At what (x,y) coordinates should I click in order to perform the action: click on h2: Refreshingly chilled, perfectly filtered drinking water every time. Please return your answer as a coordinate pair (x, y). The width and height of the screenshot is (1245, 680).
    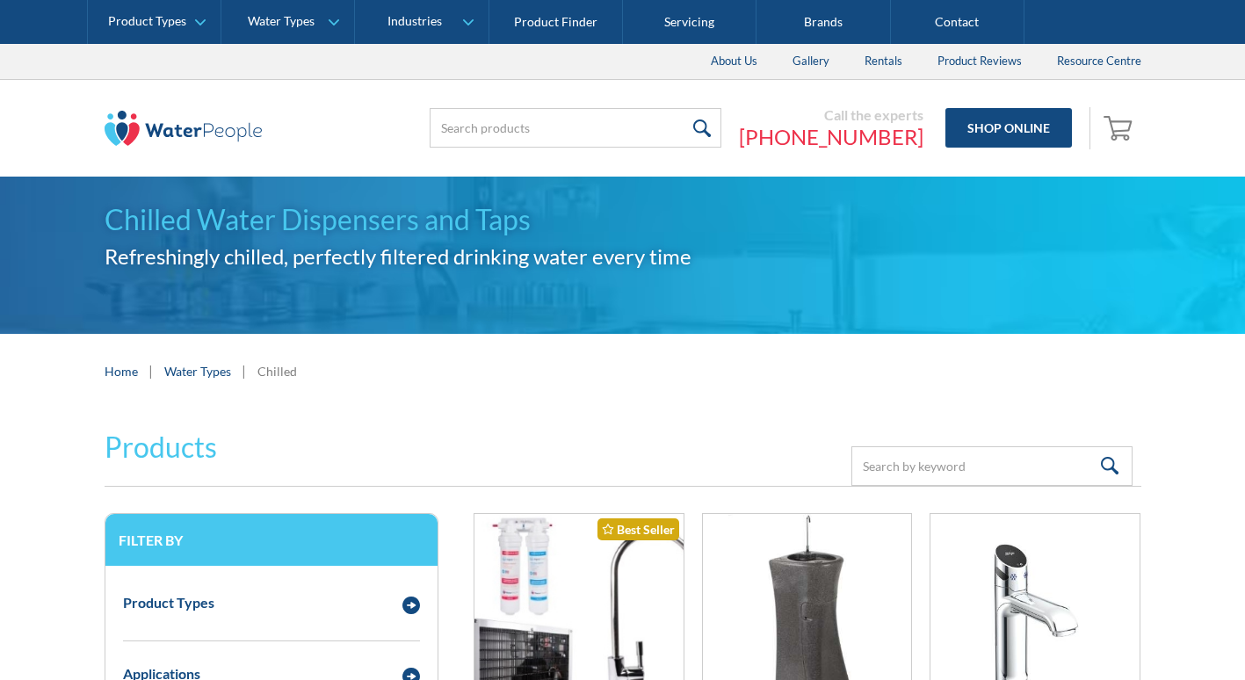
    Looking at the image, I should click on (623, 257).